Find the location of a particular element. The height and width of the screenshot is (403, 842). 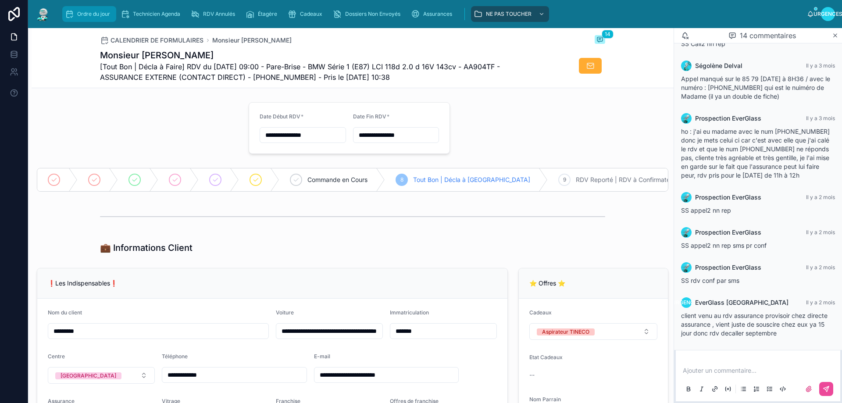

font: 9 is located at coordinates (565, 179).